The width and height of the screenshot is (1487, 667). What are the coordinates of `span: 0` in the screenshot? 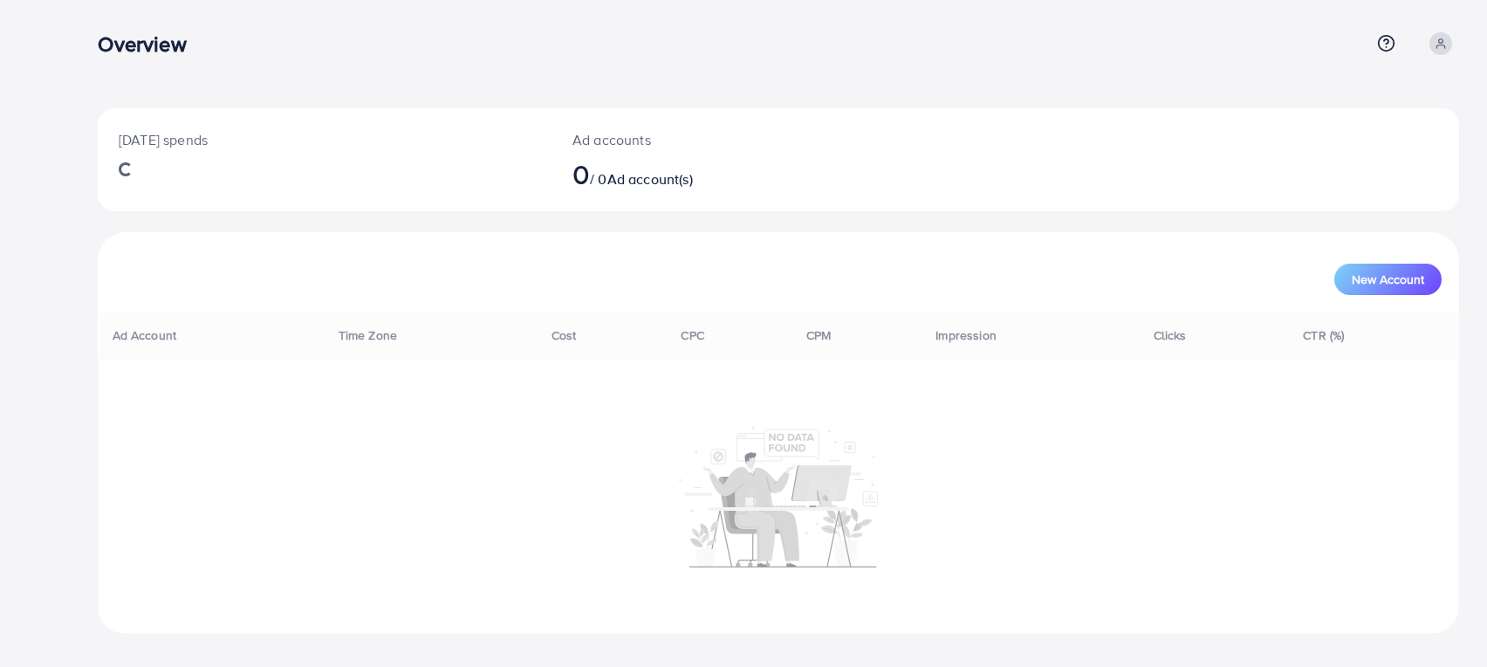 It's located at (581, 174).